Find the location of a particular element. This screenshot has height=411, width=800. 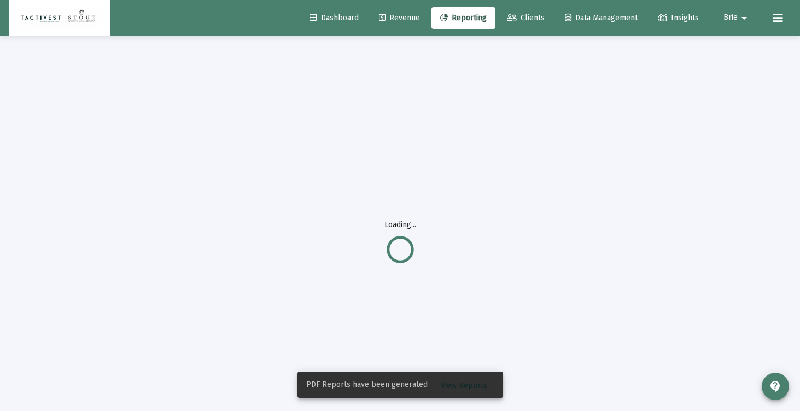

span: Revenue is located at coordinates (399, 17).